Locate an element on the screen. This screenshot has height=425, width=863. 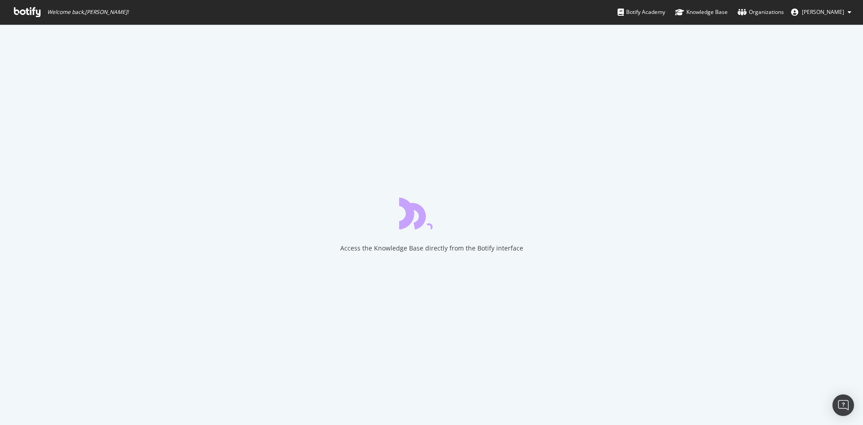
div: Organizations is located at coordinates (761, 12).